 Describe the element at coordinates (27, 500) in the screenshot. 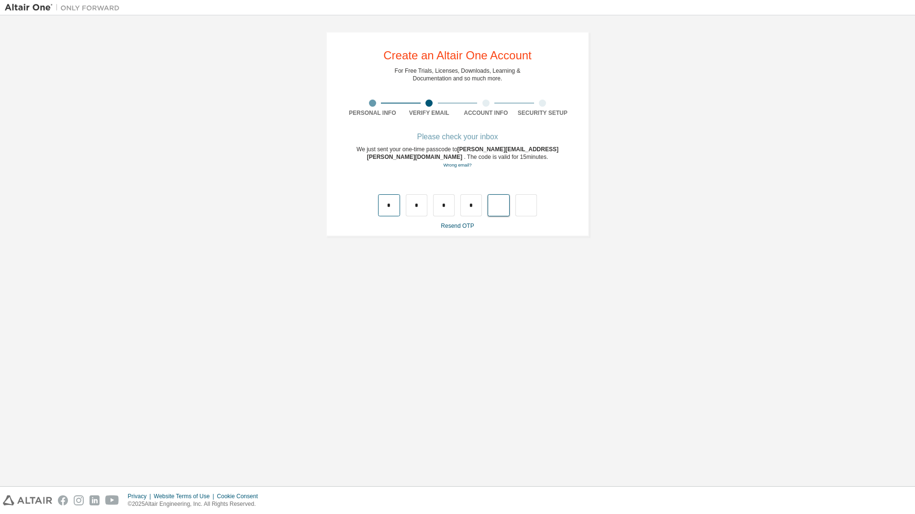

I see `img: altair_logo.svg` at that location.